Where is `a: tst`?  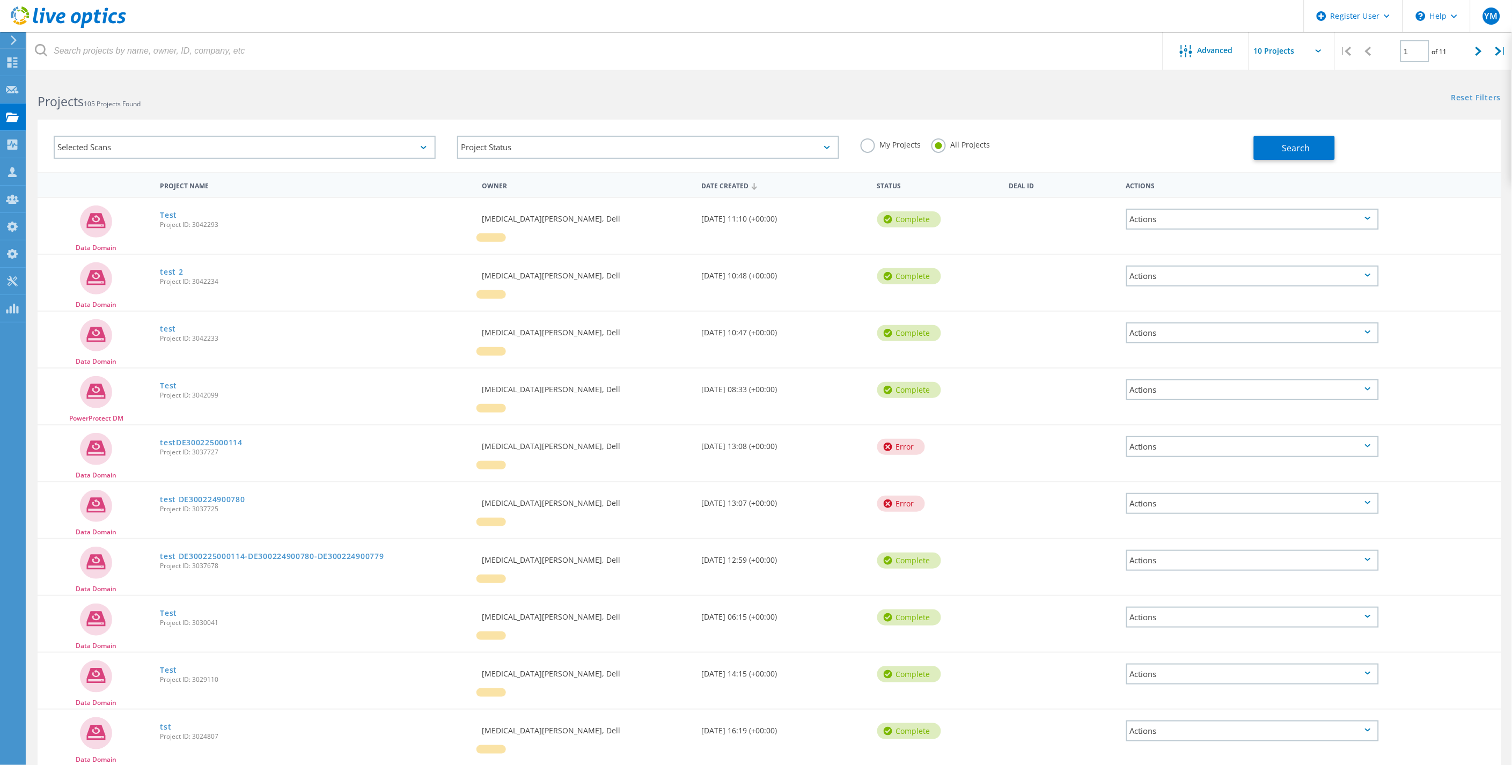 a: tst is located at coordinates (165, 727).